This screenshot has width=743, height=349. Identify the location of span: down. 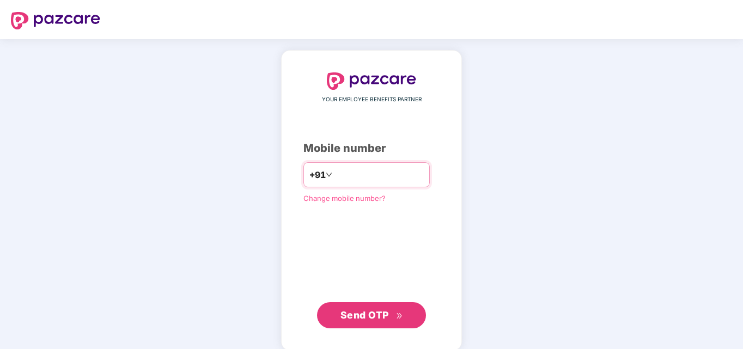
(329, 175).